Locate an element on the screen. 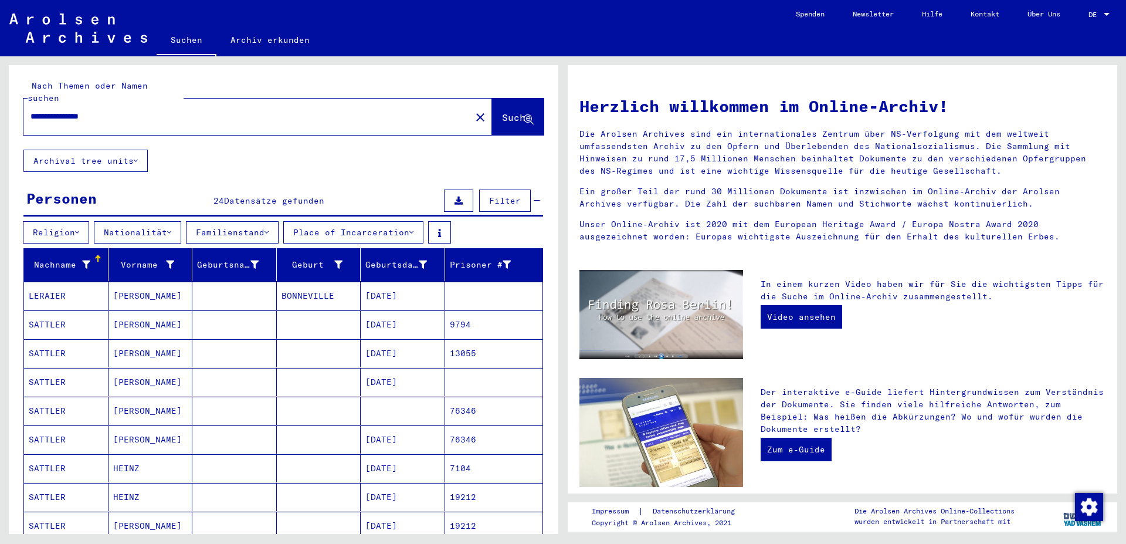  p: Unser Online-Archiv ist 2020 mit dem European Heritage Award / Europa Nostra Award 2020 ausgezeic... is located at coordinates (842, 231).